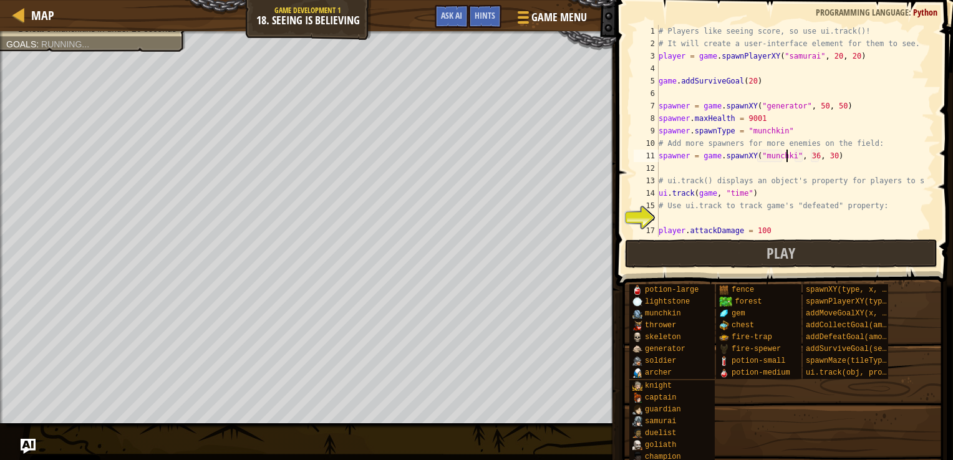  What do you see at coordinates (663, 337) in the screenshot?
I see `span: skeleton` at bounding box center [663, 337].